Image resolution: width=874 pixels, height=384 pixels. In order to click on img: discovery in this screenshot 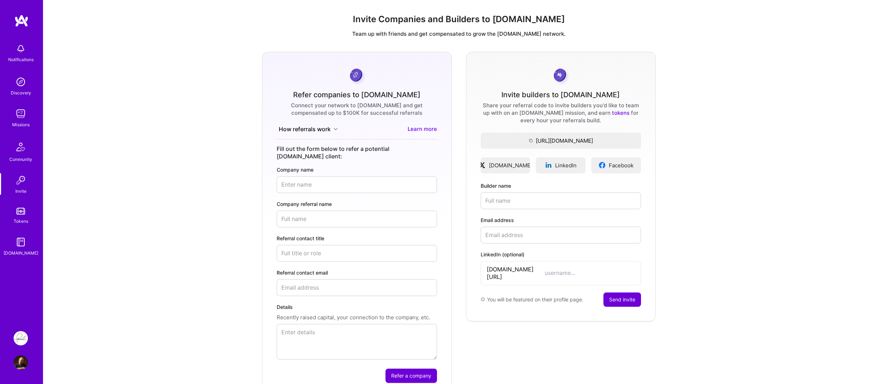, I will do `click(21, 82)`.